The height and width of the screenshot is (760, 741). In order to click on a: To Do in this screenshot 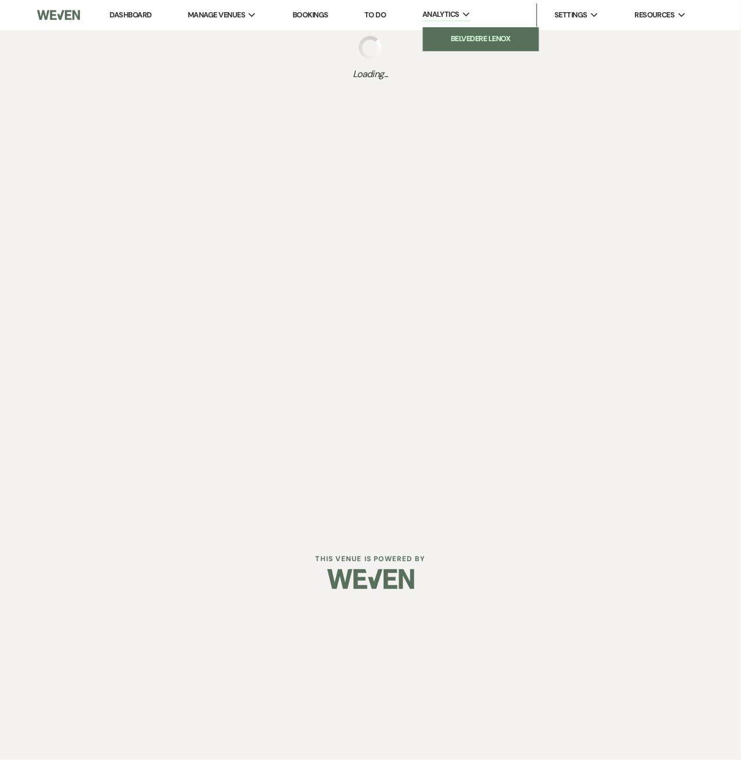, I will do `click(375, 14)`.